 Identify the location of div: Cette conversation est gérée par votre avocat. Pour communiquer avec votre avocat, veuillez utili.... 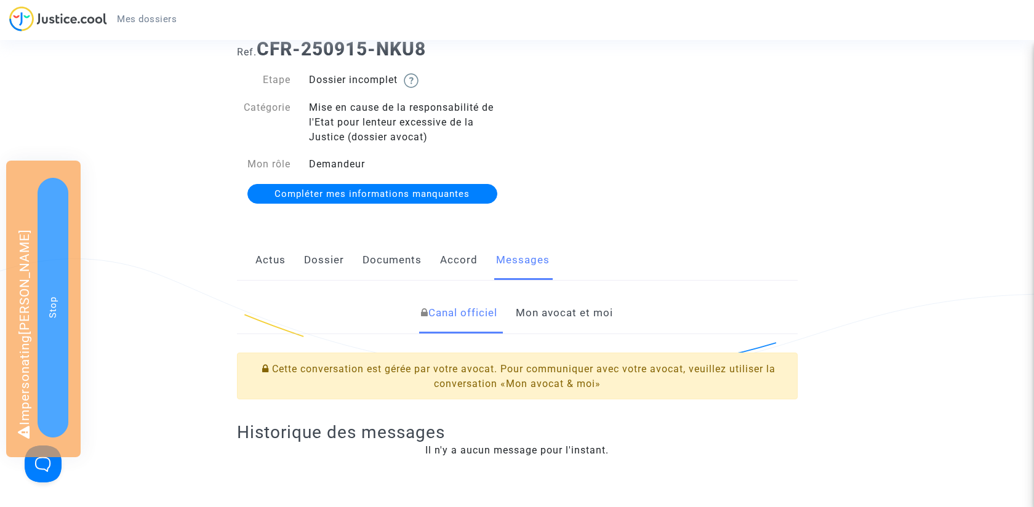
(517, 376).